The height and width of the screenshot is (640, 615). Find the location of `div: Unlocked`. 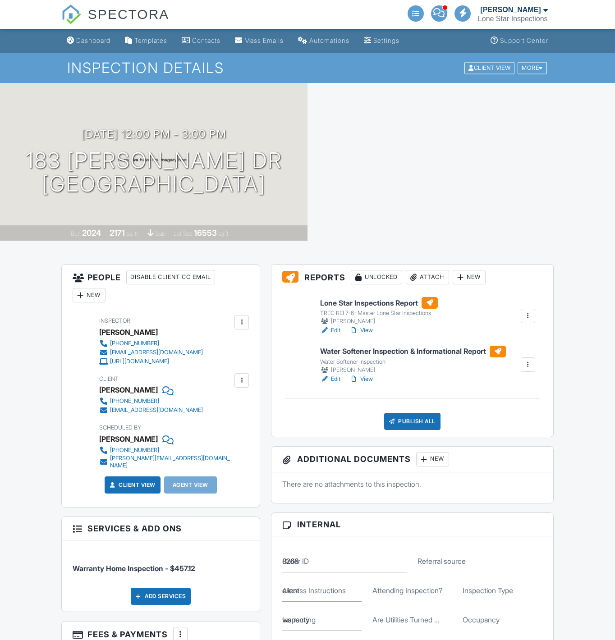

div: Unlocked is located at coordinates (377, 277).